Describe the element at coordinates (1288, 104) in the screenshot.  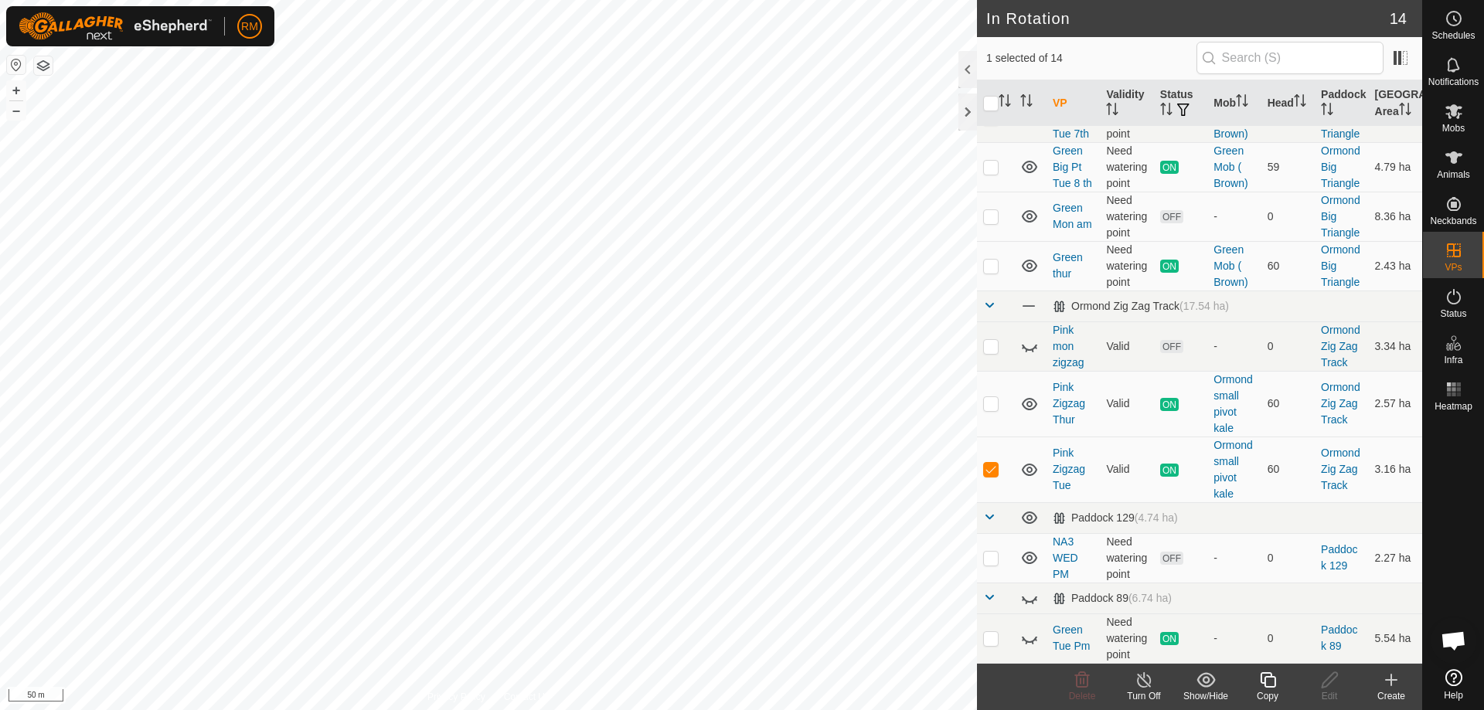
I see `th: Head` at that location.